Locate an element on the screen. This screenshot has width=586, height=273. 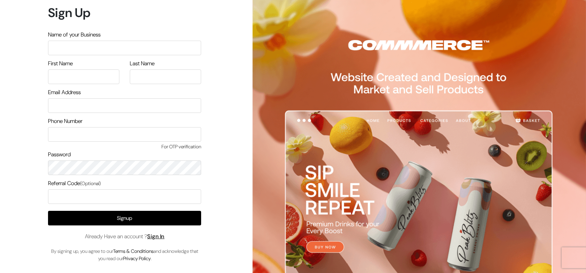
label: Referral Code is located at coordinates (74, 184).